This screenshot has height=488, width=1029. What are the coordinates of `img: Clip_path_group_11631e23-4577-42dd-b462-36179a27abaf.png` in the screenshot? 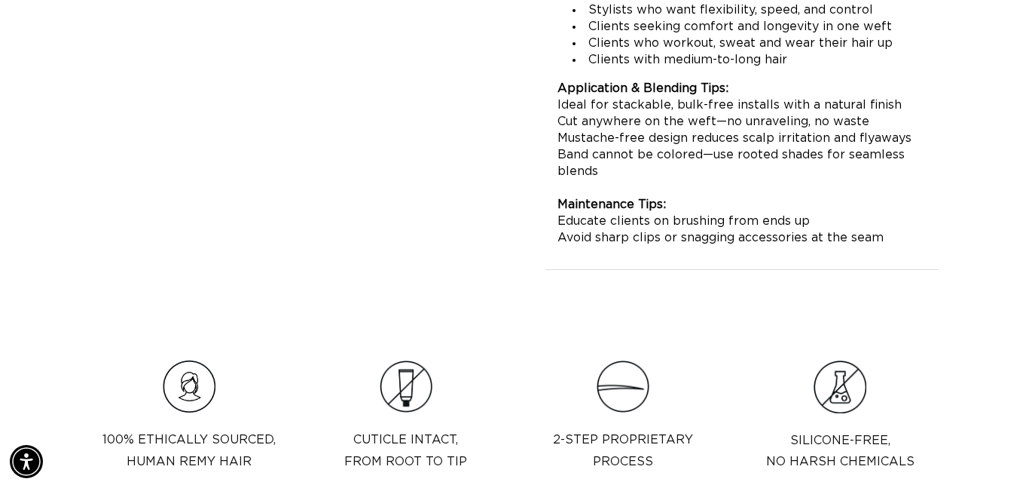 It's located at (623, 387).